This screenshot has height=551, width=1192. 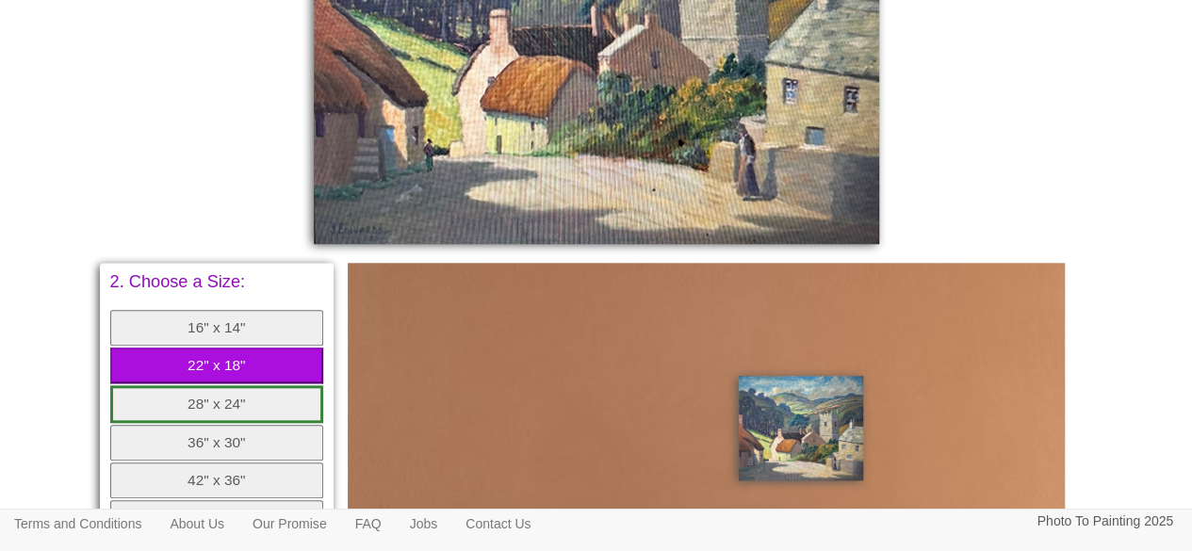 What do you see at coordinates (498, 524) in the screenshot?
I see `a: Contact Us` at bounding box center [498, 524].